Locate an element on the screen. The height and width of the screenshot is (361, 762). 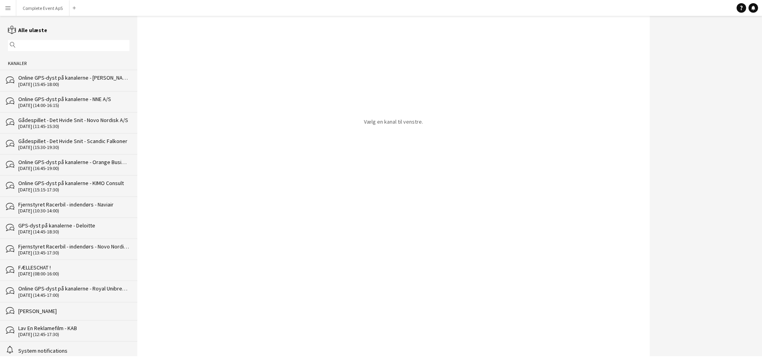
div: Fjernstyret Racerbil - indendørs - Novo Nordisk A/S is located at coordinates (74, 247).